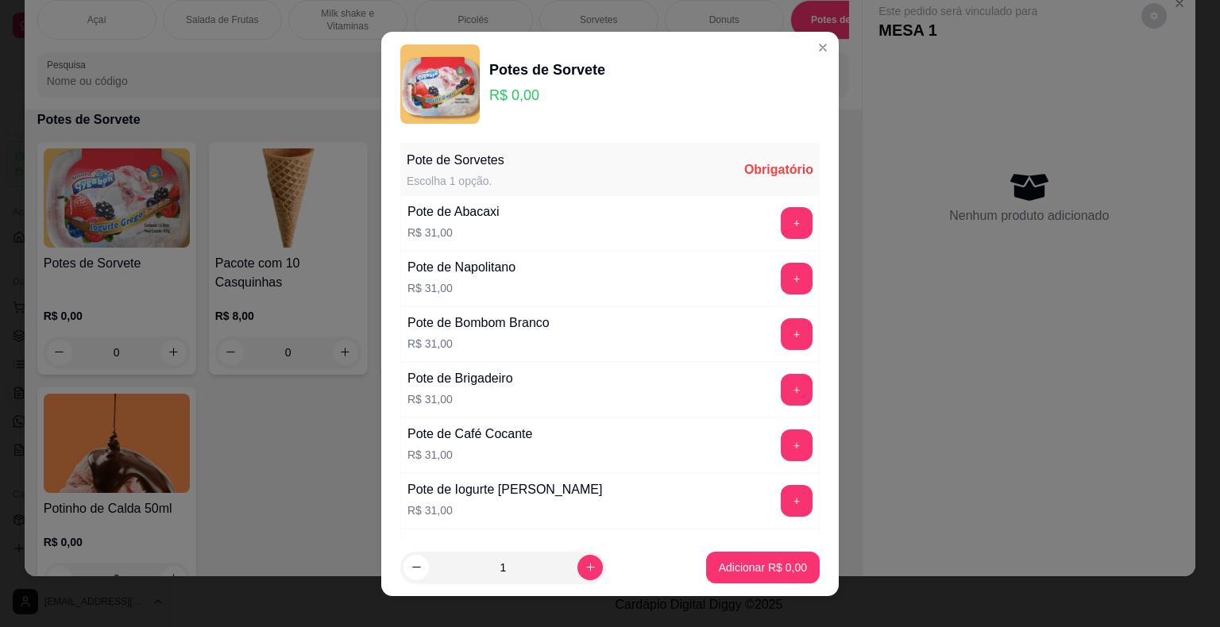  Describe the element at coordinates (454, 212) in the screenshot. I see `div: Pote de Abacaxi` at that location.